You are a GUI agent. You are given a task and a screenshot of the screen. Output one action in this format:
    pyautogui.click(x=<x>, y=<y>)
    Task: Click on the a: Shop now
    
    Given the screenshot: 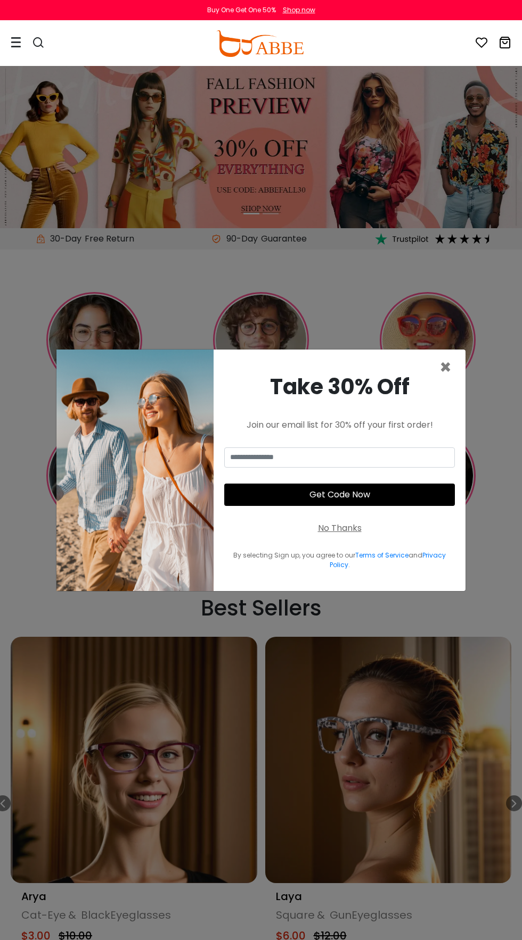 What is the action you would take?
    pyautogui.click(x=296, y=10)
    